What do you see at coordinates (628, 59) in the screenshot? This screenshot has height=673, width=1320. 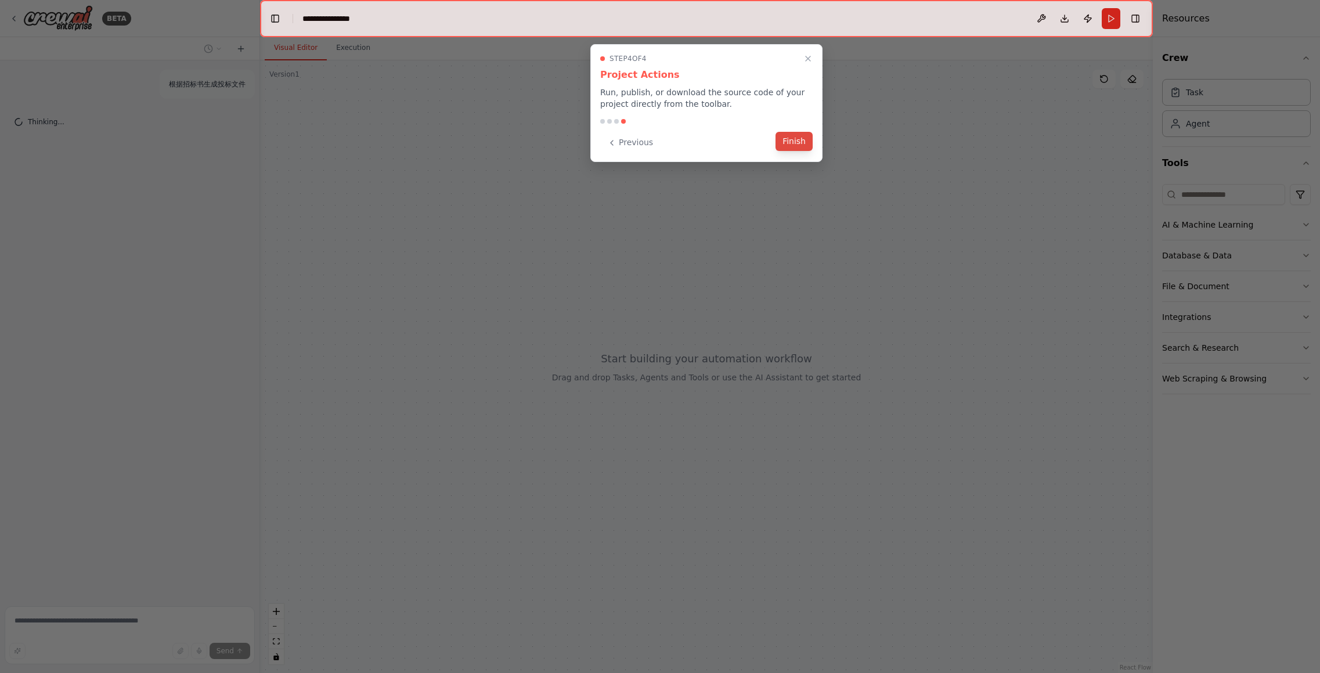 I see `span: Step 4 of 4` at bounding box center [628, 59].